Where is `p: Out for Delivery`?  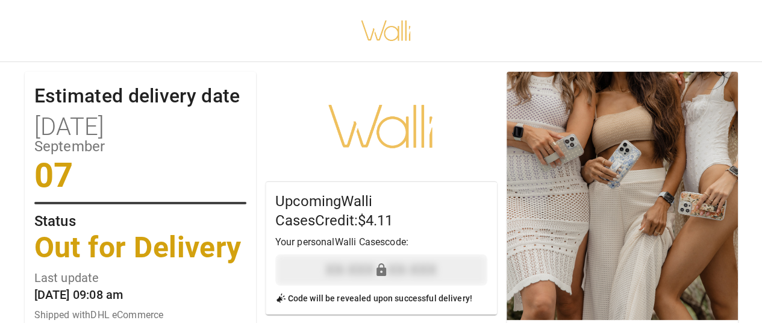 p: Out for Delivery is located at coordinates (140, 248).